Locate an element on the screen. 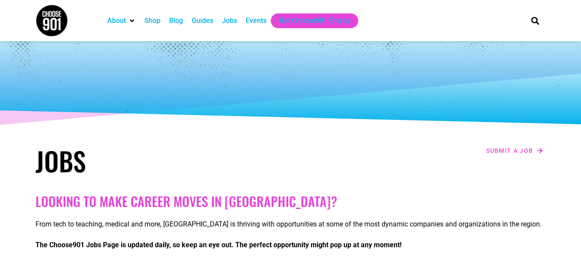 This screenshot has width=581, height=265. a: Guides is located at coordinates (202, 21).